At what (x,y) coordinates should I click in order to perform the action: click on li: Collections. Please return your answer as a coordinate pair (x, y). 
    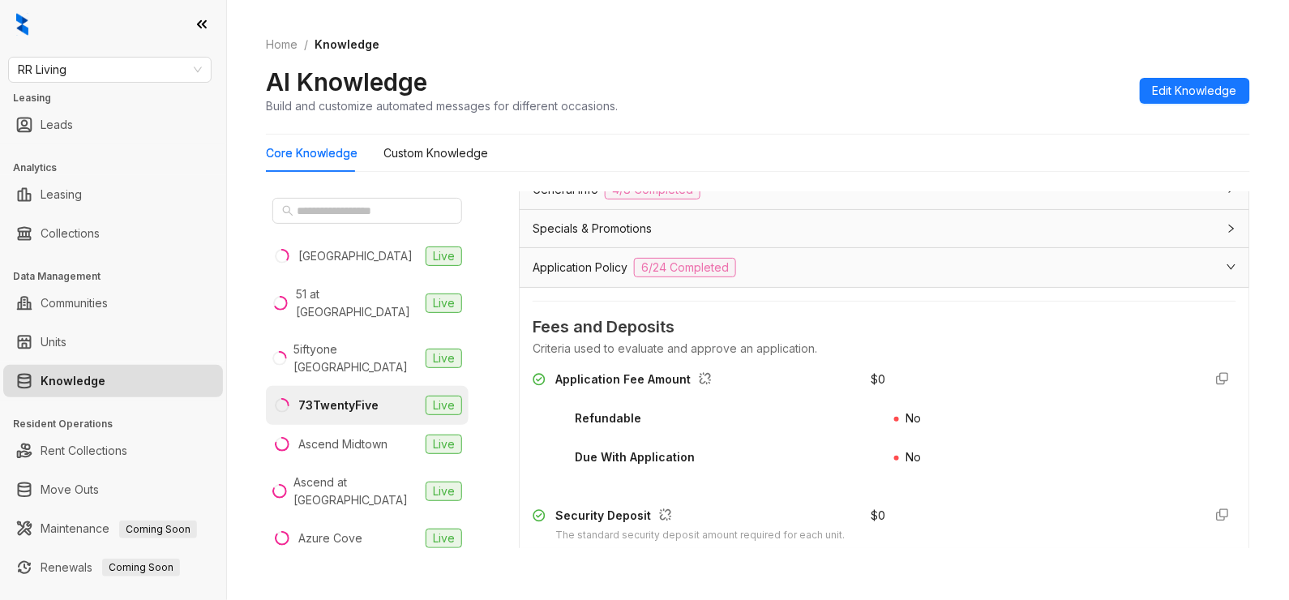
    Looking at the image, I should click on (113, 233).